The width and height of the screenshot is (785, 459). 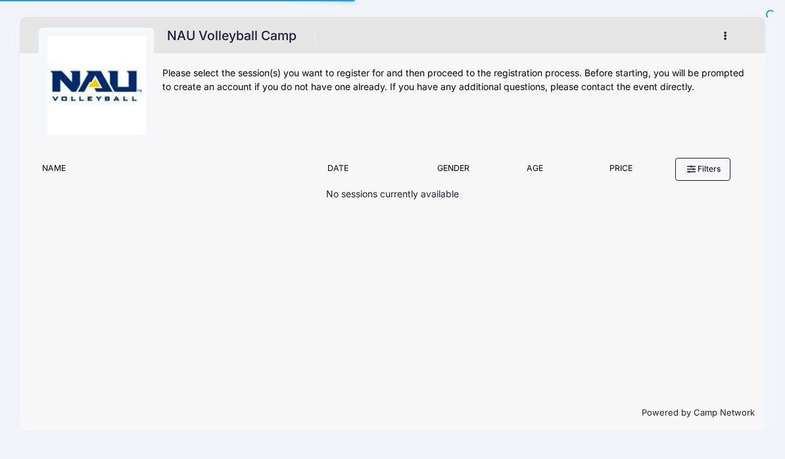 What do you see at coordinates (702, 169) in the screenshot?
I see `button: Filters` at bounding box center [702, 169].